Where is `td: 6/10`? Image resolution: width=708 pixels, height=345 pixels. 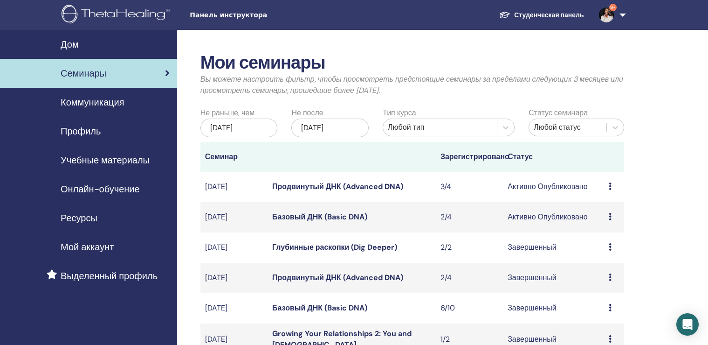 td: 6/10 is located at coordinates (470, 308).